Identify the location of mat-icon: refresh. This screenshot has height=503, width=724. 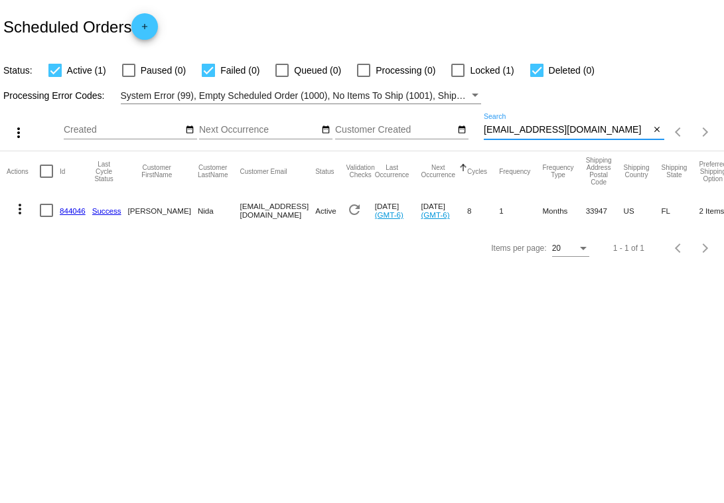
(355, 210).